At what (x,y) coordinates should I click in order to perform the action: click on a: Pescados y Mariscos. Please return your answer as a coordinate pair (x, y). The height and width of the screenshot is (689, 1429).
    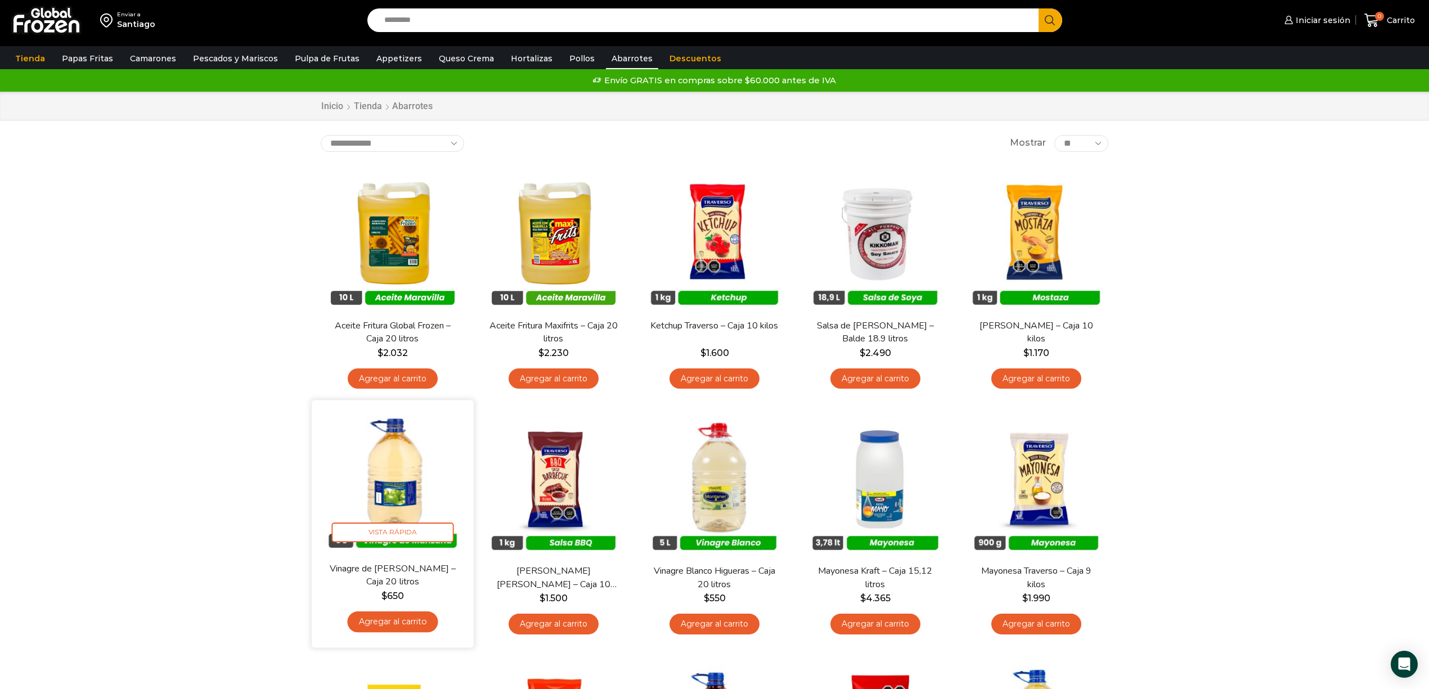
    Looking at the image, I should click on (235, 58).